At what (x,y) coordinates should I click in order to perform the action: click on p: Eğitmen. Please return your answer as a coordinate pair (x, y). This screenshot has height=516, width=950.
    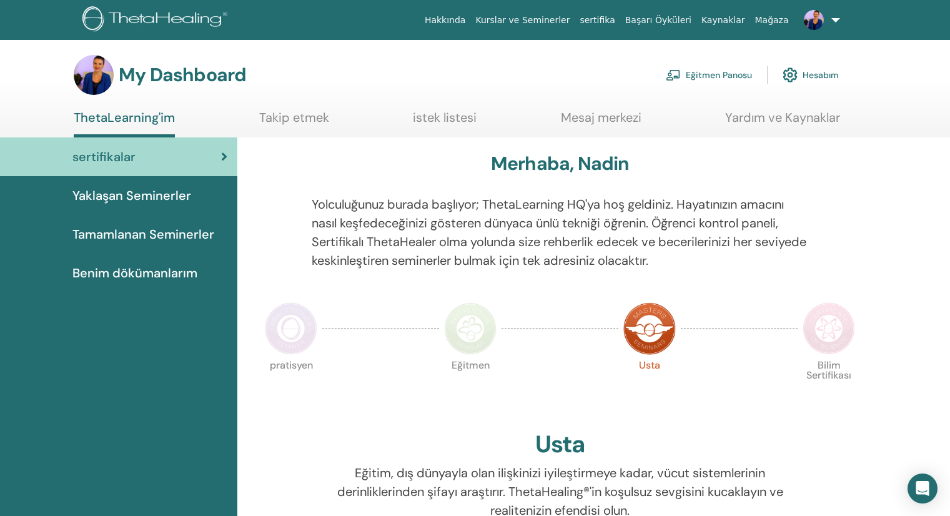
    Looking at the image, I should click on (470, 387).